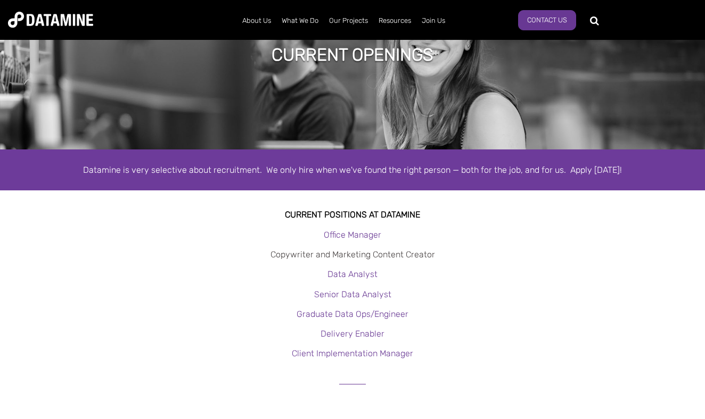 The width and height of the screenshot is (705, 419). What do you see at coordinates (352, 334) in the screenshot?
I see `a: Delivery Enabler` at bounding box center [352, 334].